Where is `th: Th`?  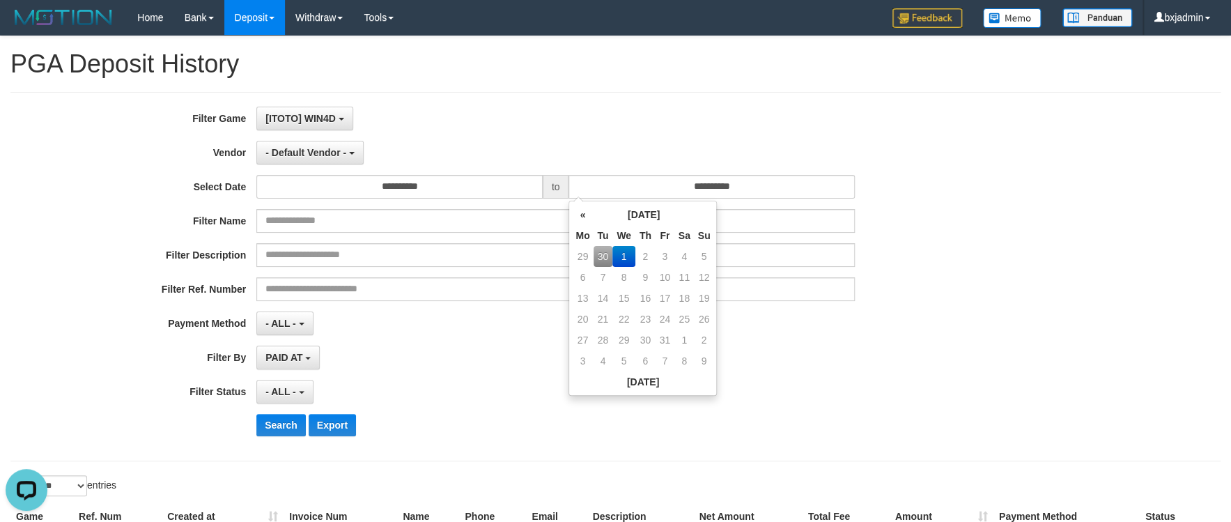 th: Th is located at coordinates (645, 235).